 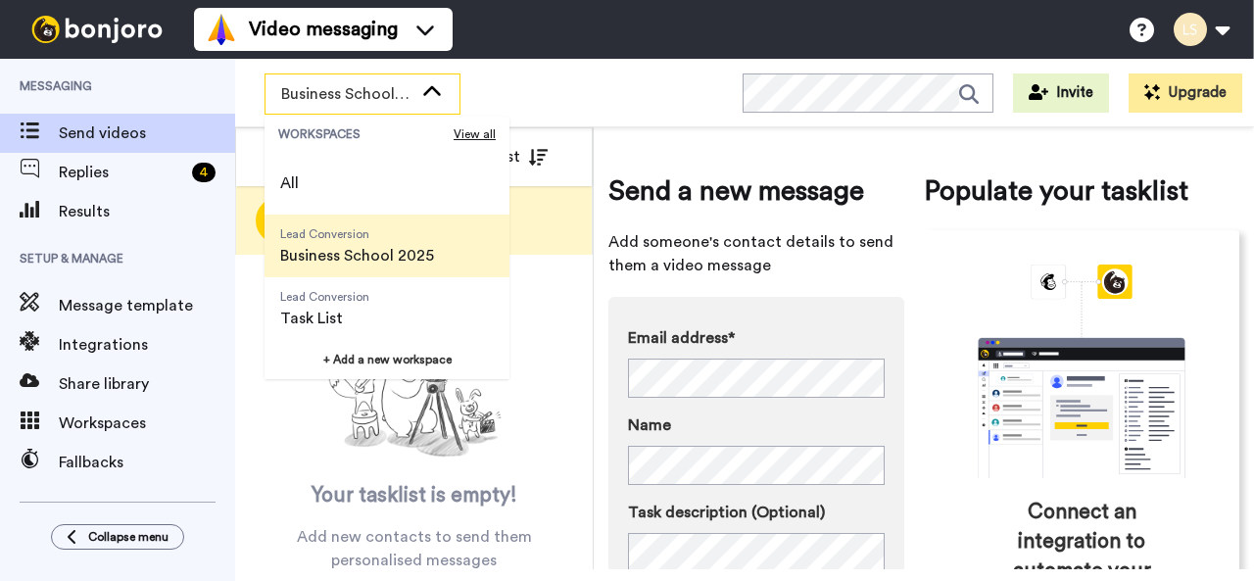 I want to click on label: Email address*, so click(x=756, y=338).